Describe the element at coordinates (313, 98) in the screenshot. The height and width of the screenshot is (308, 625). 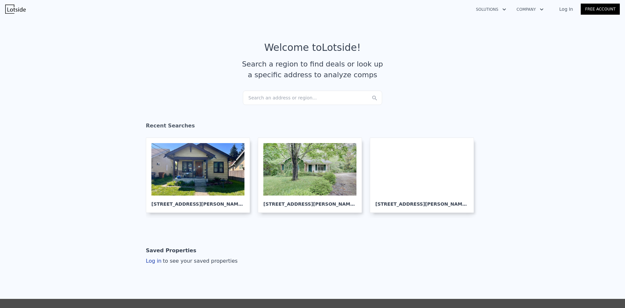
I see `div: Search an address or region...` at that location.